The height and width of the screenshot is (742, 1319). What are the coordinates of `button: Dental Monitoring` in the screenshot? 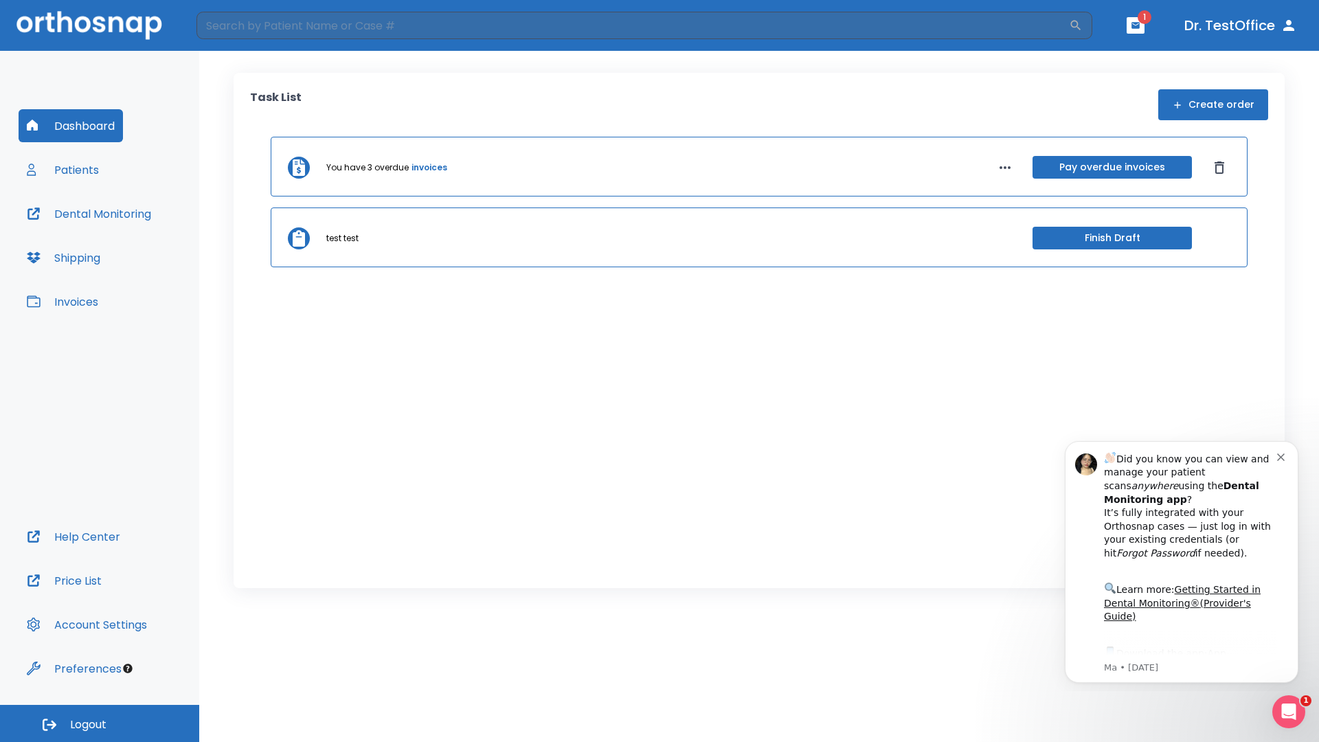 It's located at (89, 214).